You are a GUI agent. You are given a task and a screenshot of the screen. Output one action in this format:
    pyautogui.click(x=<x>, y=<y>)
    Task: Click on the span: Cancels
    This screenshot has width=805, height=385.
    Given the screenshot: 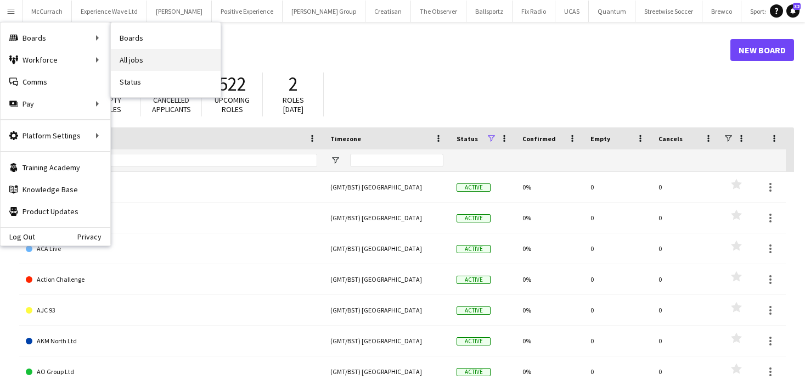 What is the action you would take?
    pyautogui.click(x=670, y=138)
    